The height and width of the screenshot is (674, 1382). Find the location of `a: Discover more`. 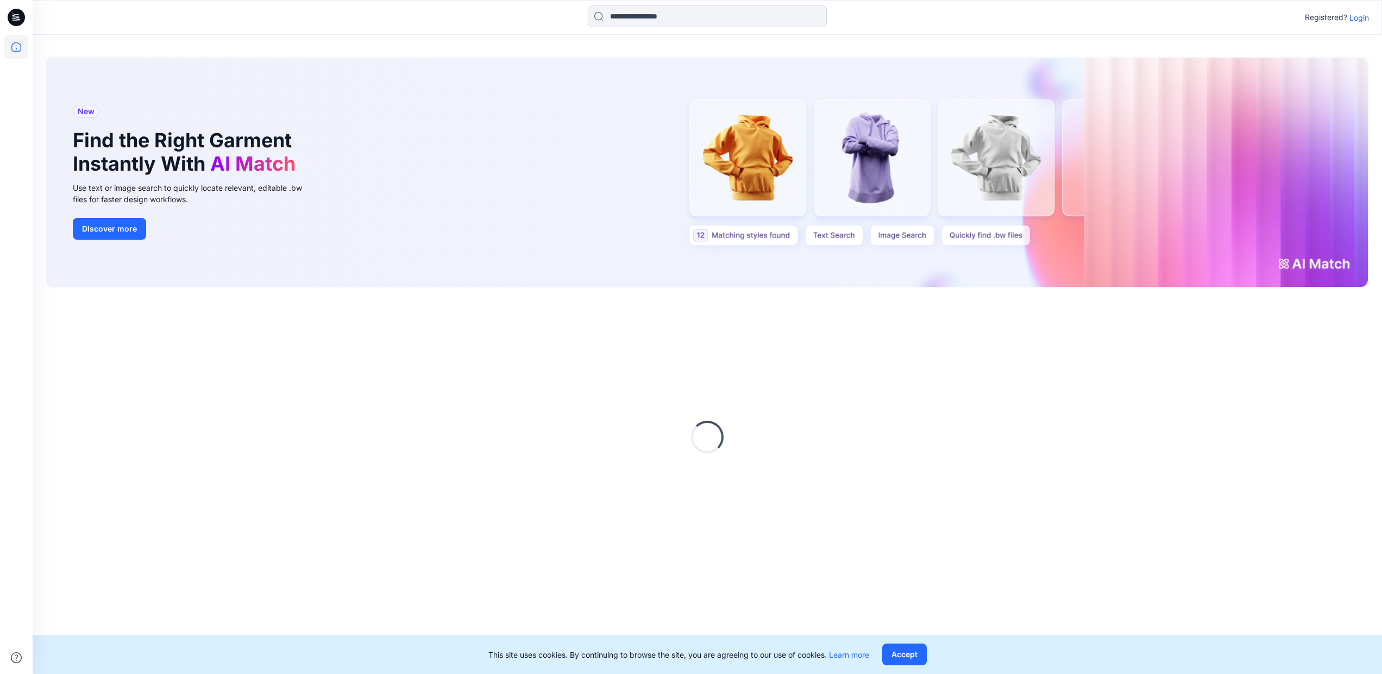

a: Discover more is located at coordinates (109, 229).